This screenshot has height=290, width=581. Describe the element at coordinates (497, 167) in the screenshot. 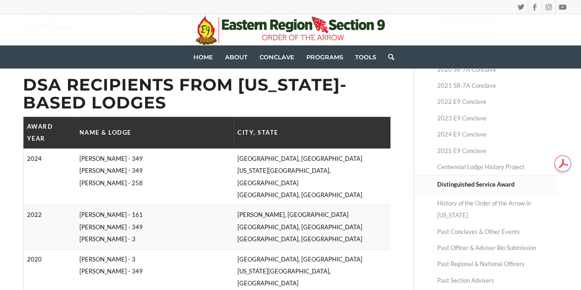

I see `a: Centennial Lodge History Project` at that location.